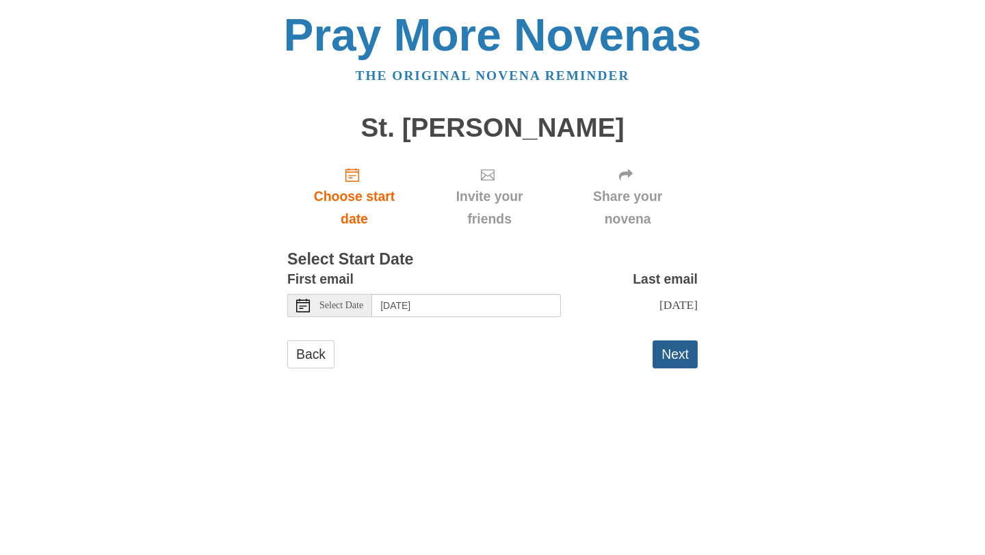 This screenshot has height=555, width=985. Describe the element at coordinates (341, 306) in the screenshot. I see `span: Select Date` at that location.